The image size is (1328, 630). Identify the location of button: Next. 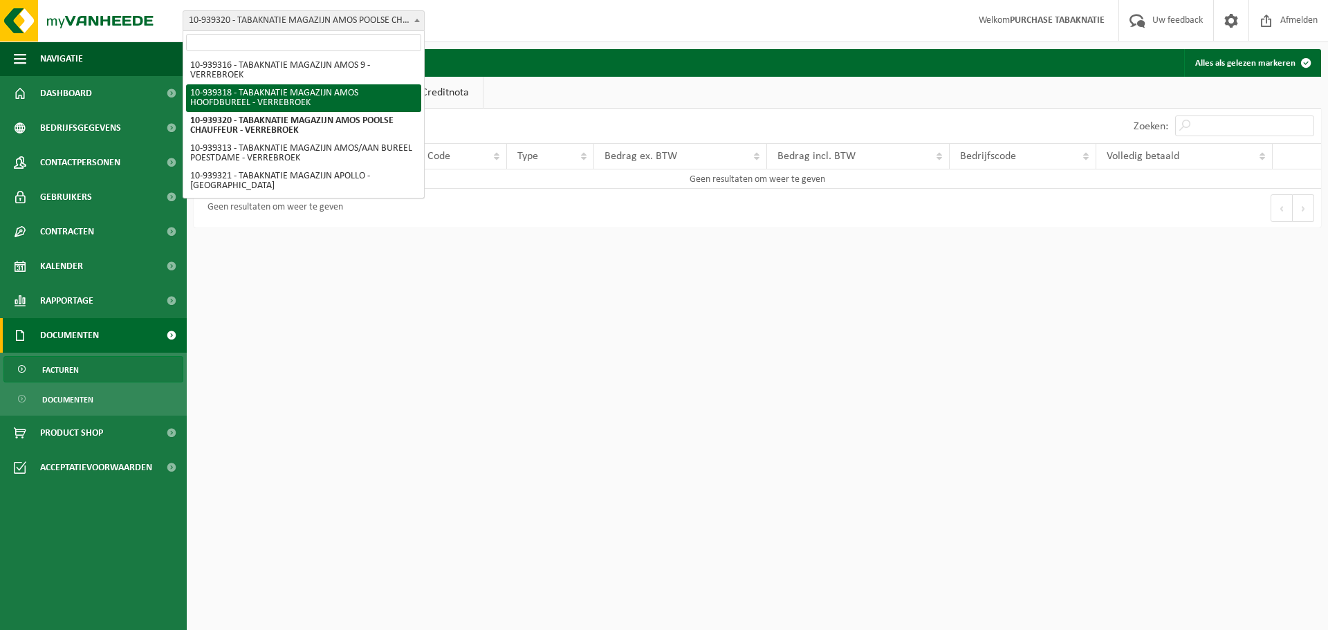
(1303, 208).